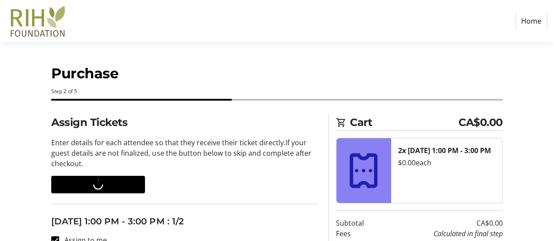 The height and width of the screenshot is (241, 554). What do you see at coordinates (38, 21) in the screenshot?
I see `img: Royal Inland Hospital Foundation 's Logo` at bounding box center [38, 21].